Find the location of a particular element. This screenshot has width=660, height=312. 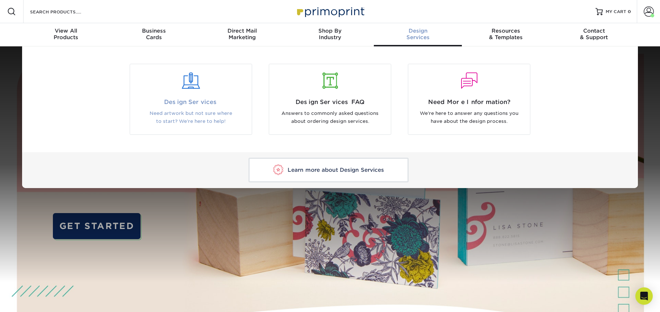

input: SEARCH PRODUCTS..... is located at coordinates (64, 12).